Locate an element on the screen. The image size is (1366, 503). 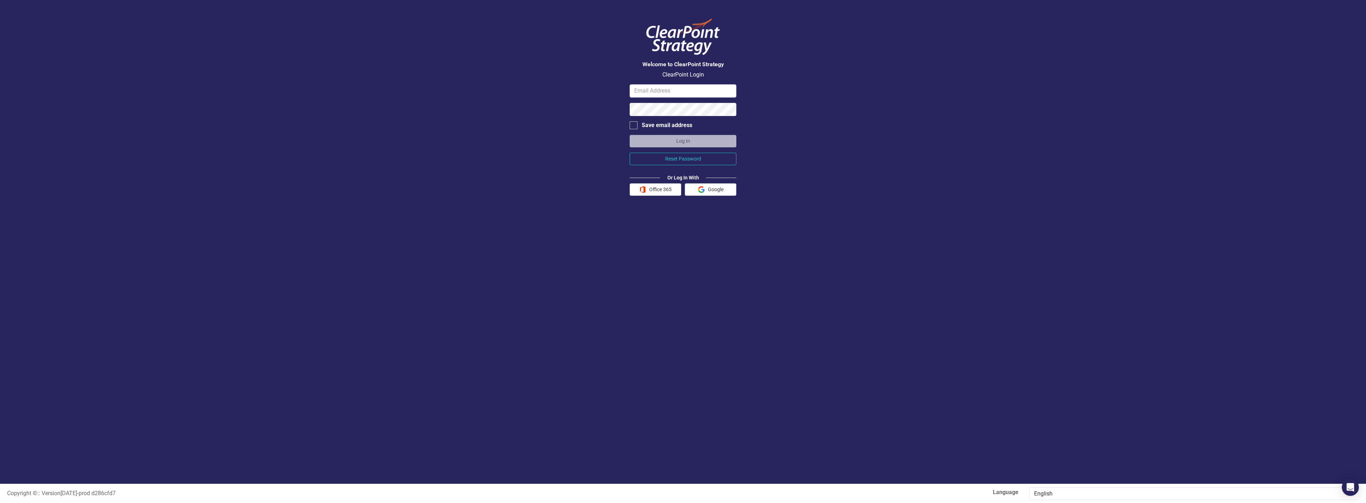
img: Google is located at coordinates (701, 189).